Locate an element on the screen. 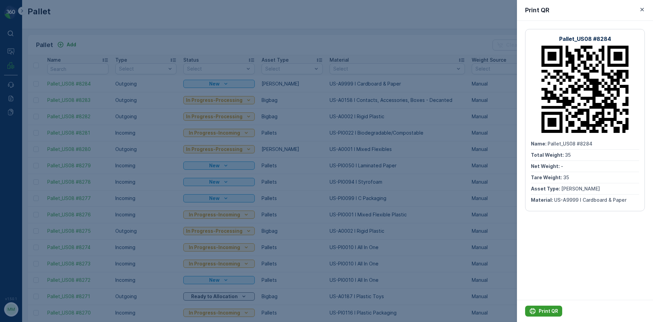 Image resolution: width=653 pixels, height=322 pixels. button: Print QR is located at coordinates (544, 311).